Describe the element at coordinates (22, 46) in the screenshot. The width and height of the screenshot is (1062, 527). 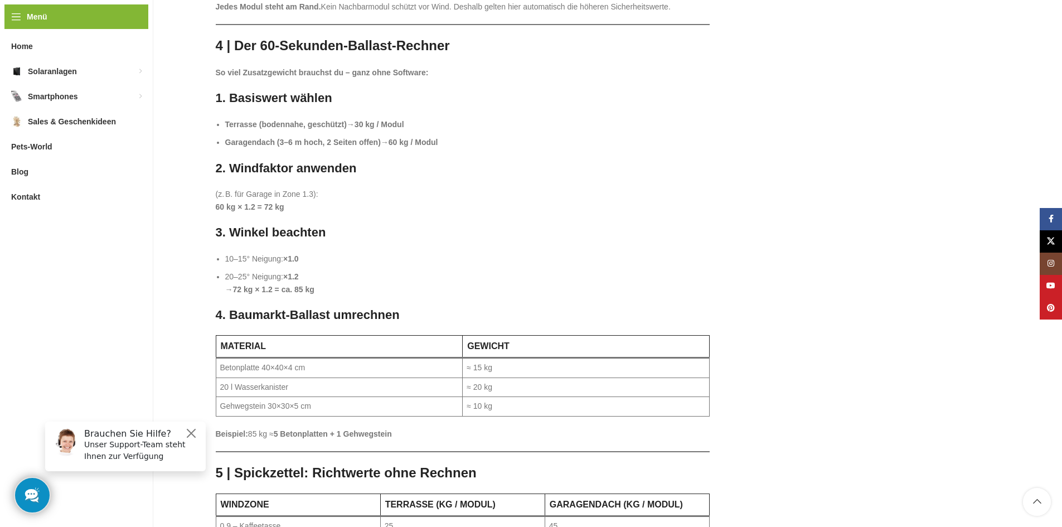
I see `span: Home` at that location.